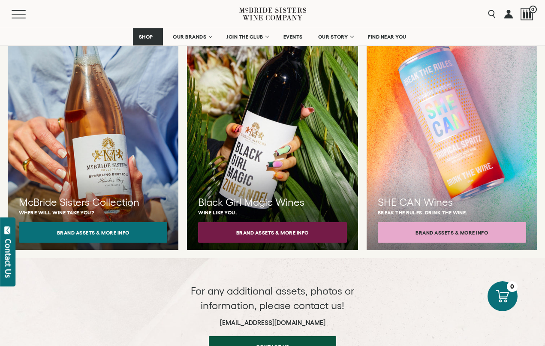  I want to click on a: OUR BRANDS, so click(192, 37).